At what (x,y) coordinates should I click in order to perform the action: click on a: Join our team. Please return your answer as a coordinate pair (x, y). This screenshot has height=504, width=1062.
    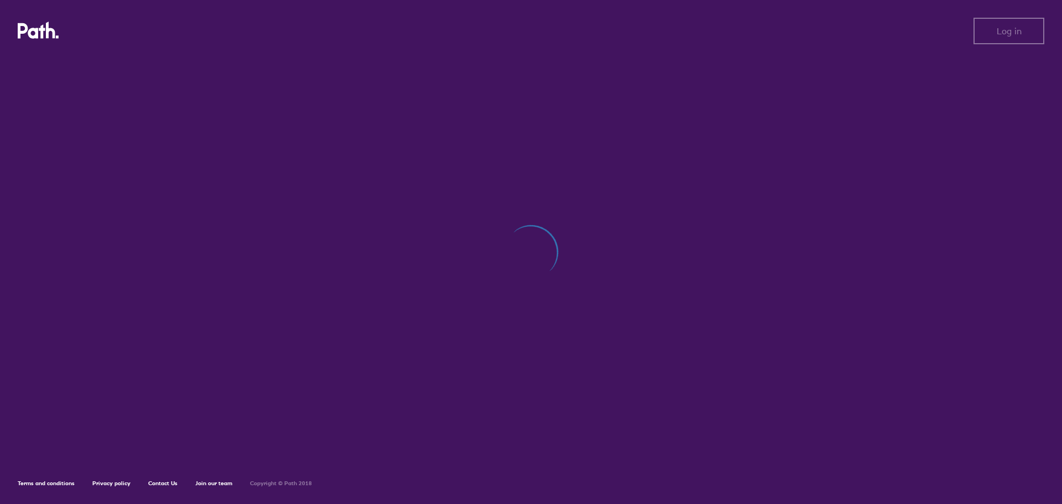
    Looking at the image, I should click on (214, 483).